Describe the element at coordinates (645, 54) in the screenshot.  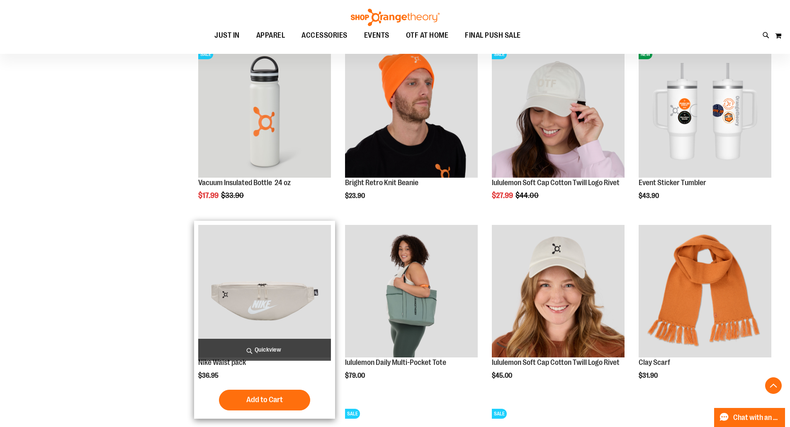
I see `span: NEW` at that location.